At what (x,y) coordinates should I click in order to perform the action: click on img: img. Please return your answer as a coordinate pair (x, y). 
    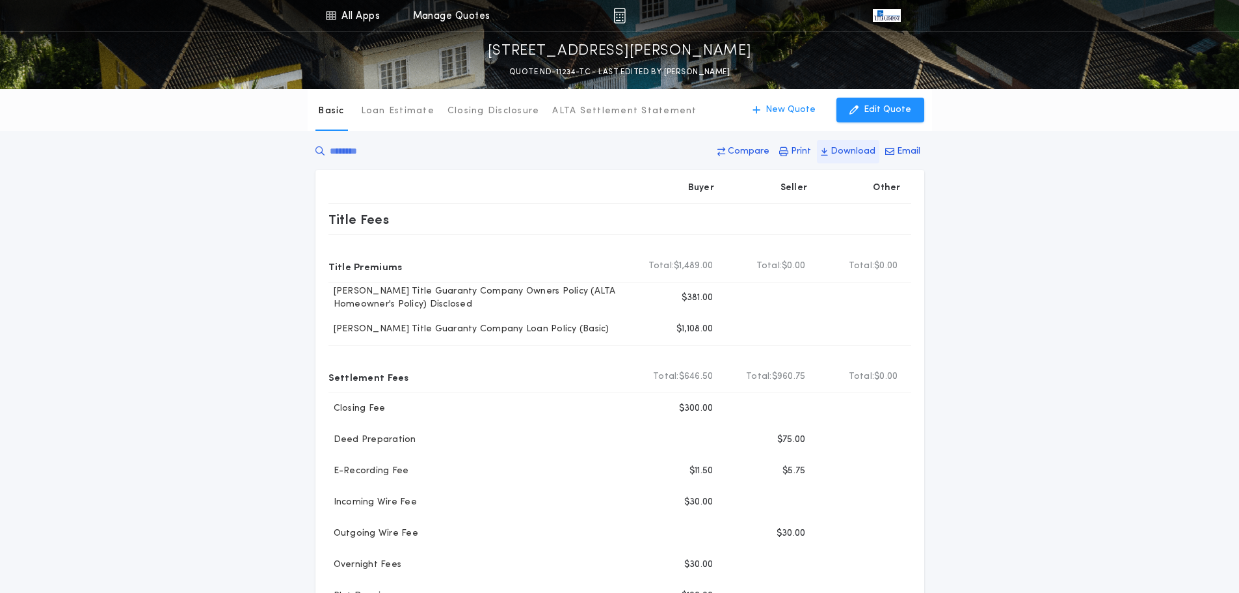
    Looking at the image, I should click on (619, 16).